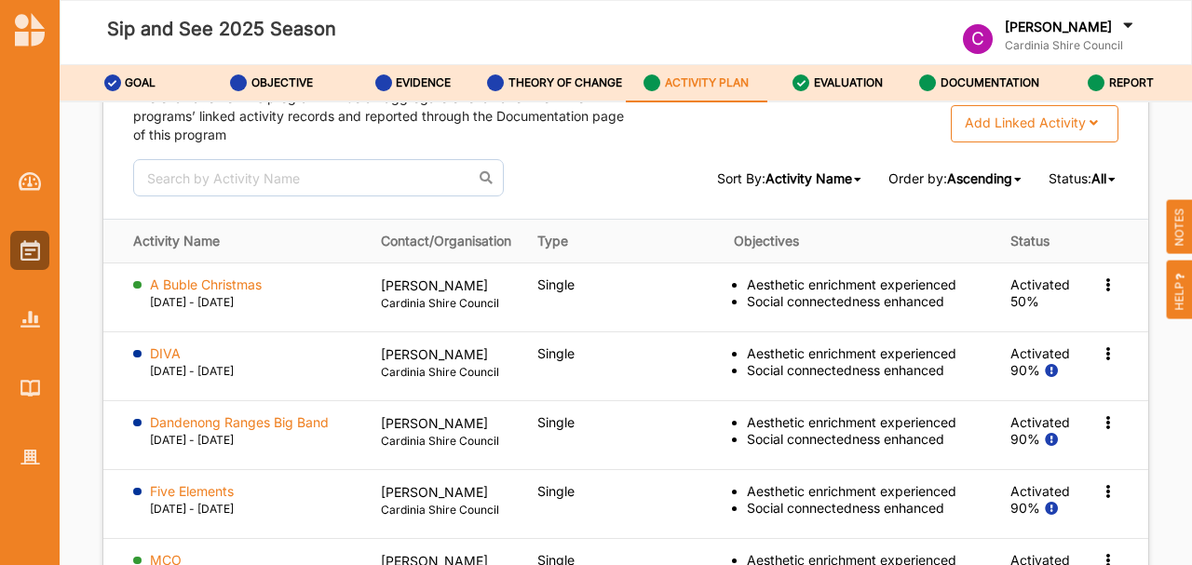 Image resolution: width=1192 pixels, height=565 pixels. I want to click on a: Five Elements, so click(192, 491).